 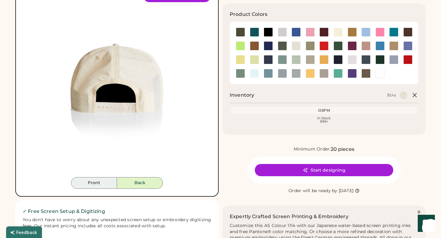 I want to click on div: In Stock 999+, so click(x=324, y=120).